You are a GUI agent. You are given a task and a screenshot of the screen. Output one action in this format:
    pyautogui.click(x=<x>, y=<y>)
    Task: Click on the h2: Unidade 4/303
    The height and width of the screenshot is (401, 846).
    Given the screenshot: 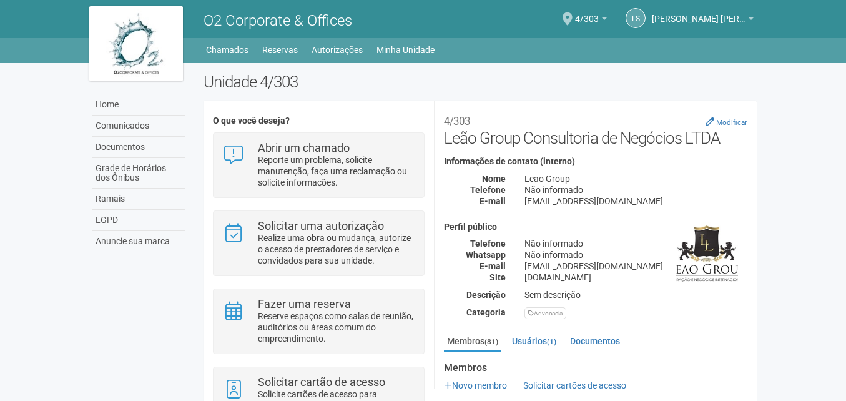 What is the action you would take?
    pyautogui.click(x=480, y=82)
    